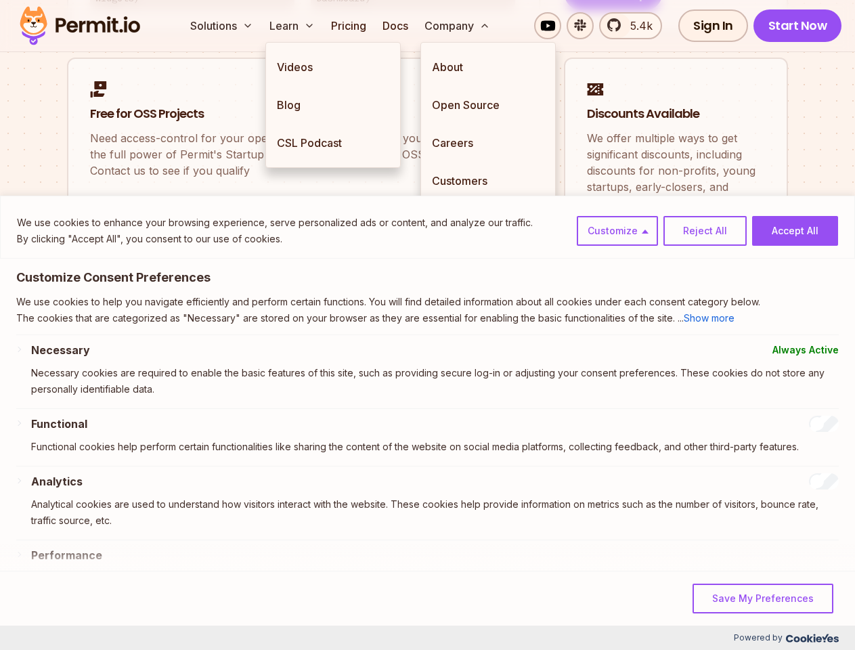 Image resolution: width=855 pixels, height=650 pixels. I want to click on a: Careers, so click(488, 143).